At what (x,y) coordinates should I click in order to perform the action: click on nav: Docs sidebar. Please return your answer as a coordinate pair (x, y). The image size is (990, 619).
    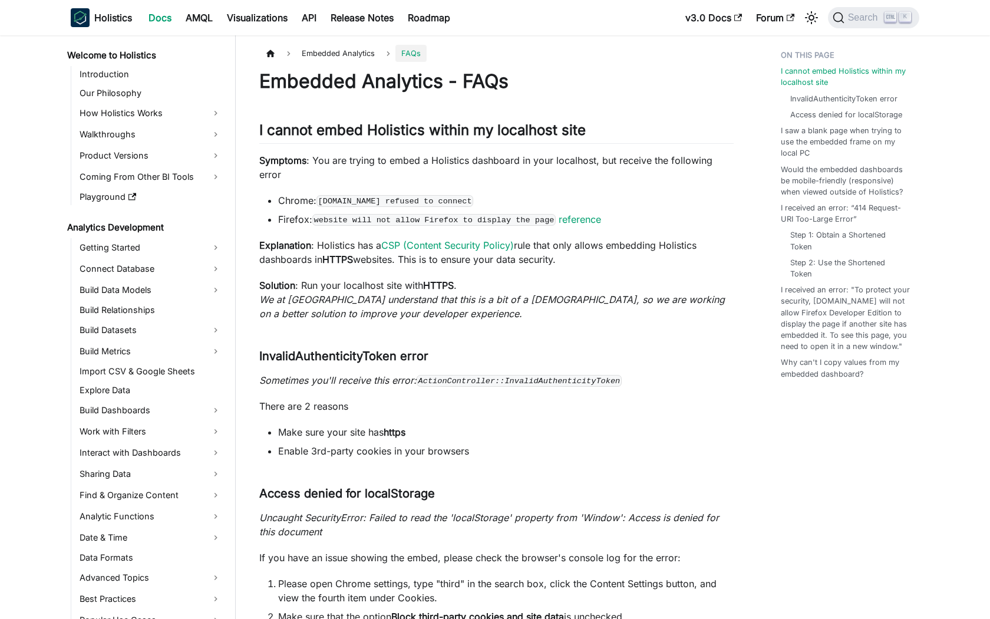
    Looking at the image, I should click on (147, 327).